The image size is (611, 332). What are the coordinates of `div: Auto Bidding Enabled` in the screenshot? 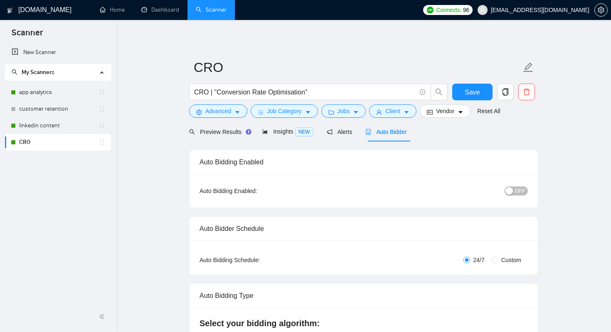 It's located at (364, 162).